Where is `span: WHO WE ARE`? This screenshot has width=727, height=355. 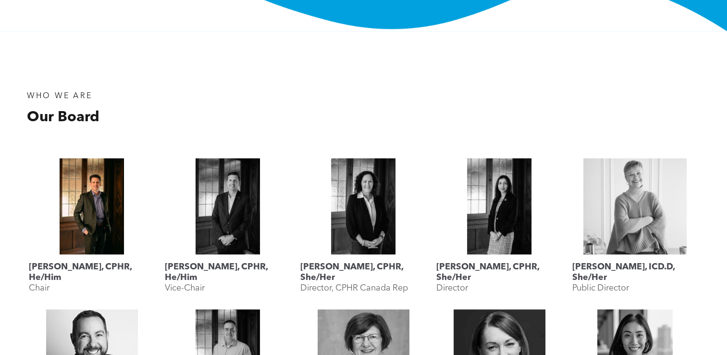 span: WHO WE ARE is located at coordinates (60, 96).